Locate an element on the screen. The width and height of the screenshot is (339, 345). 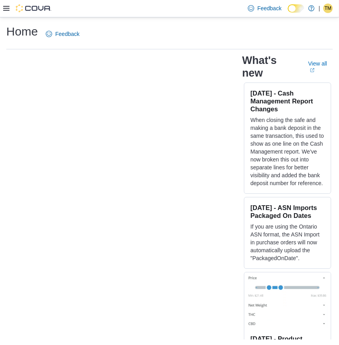
span: Dark Mode is located at coordinates (288, 13).